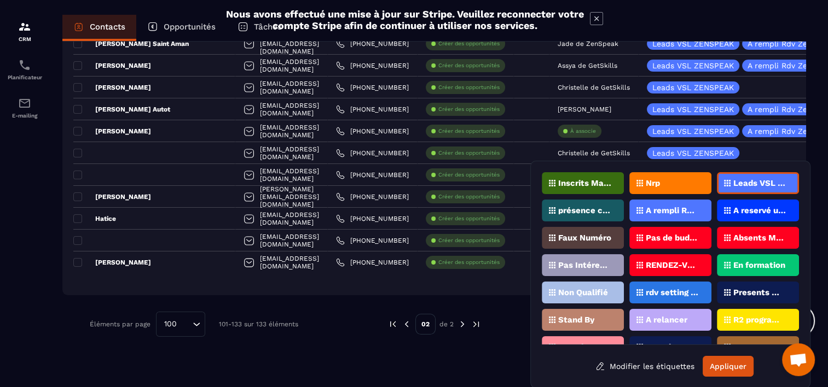 This screenshot has width=828, height=387. I want to click on span: 100, so click(170, 324).